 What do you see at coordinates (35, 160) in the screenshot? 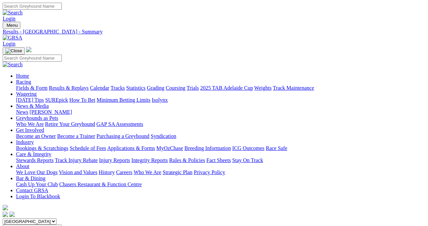
I see `a: Stewards Reports` at bounding box center [35, 160].